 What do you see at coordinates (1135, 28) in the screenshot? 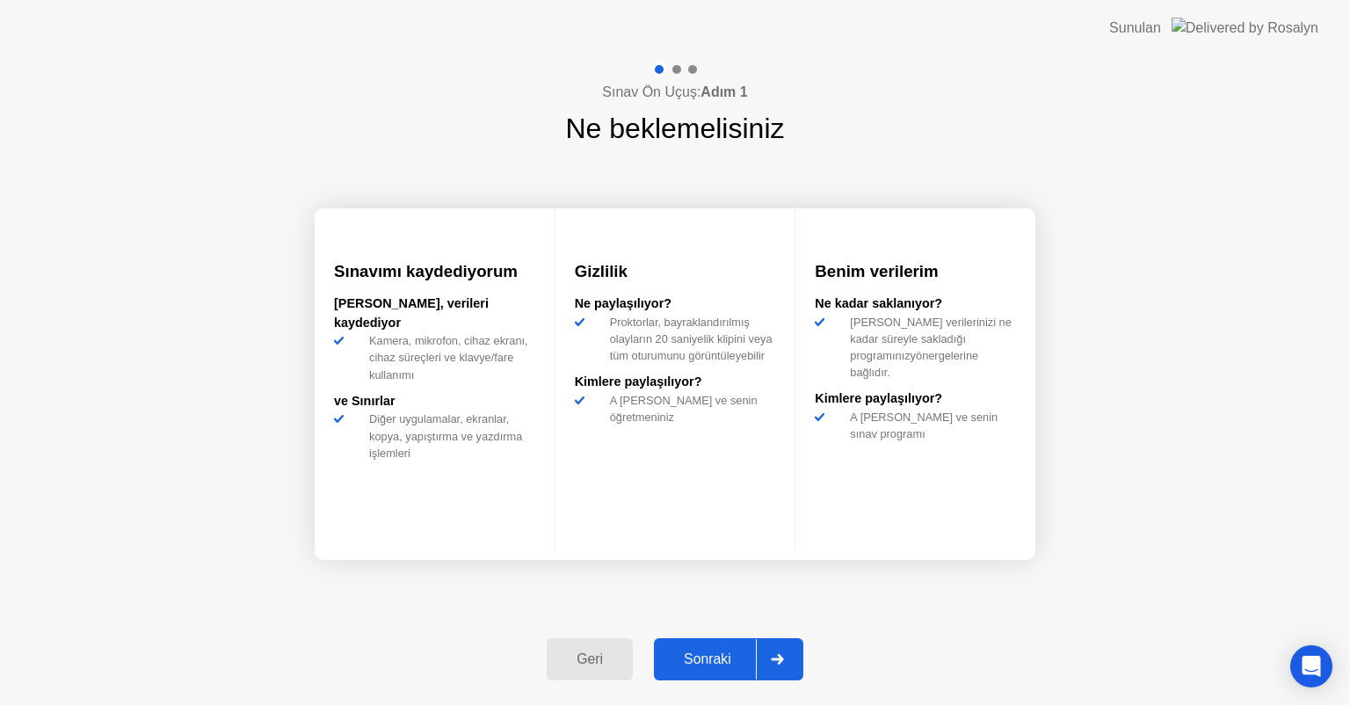
I see `div: Sunulan` at bounding box center [1135, 28].